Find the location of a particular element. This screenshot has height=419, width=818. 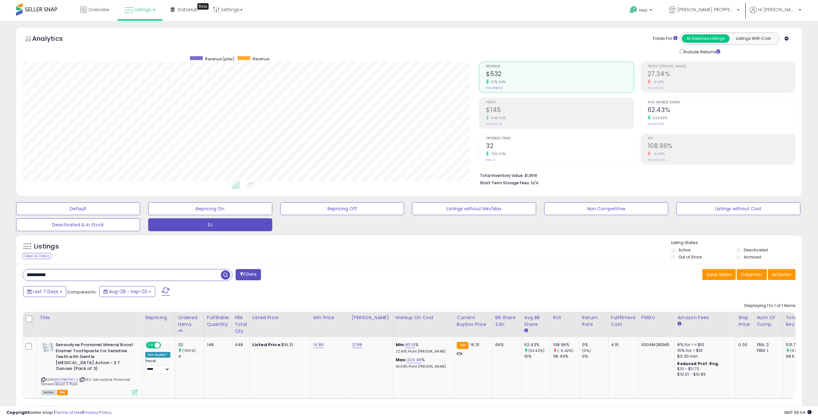

span: Avg. Buybox Share is located at coordinates (721, 102).